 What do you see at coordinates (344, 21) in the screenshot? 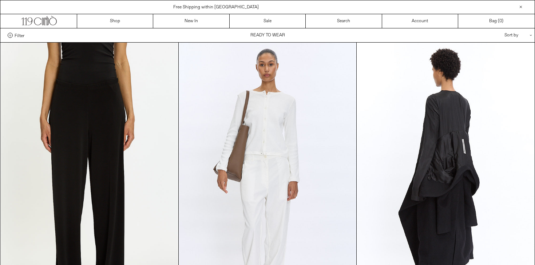
I see `a: Search` at bounding box center [344, 21].